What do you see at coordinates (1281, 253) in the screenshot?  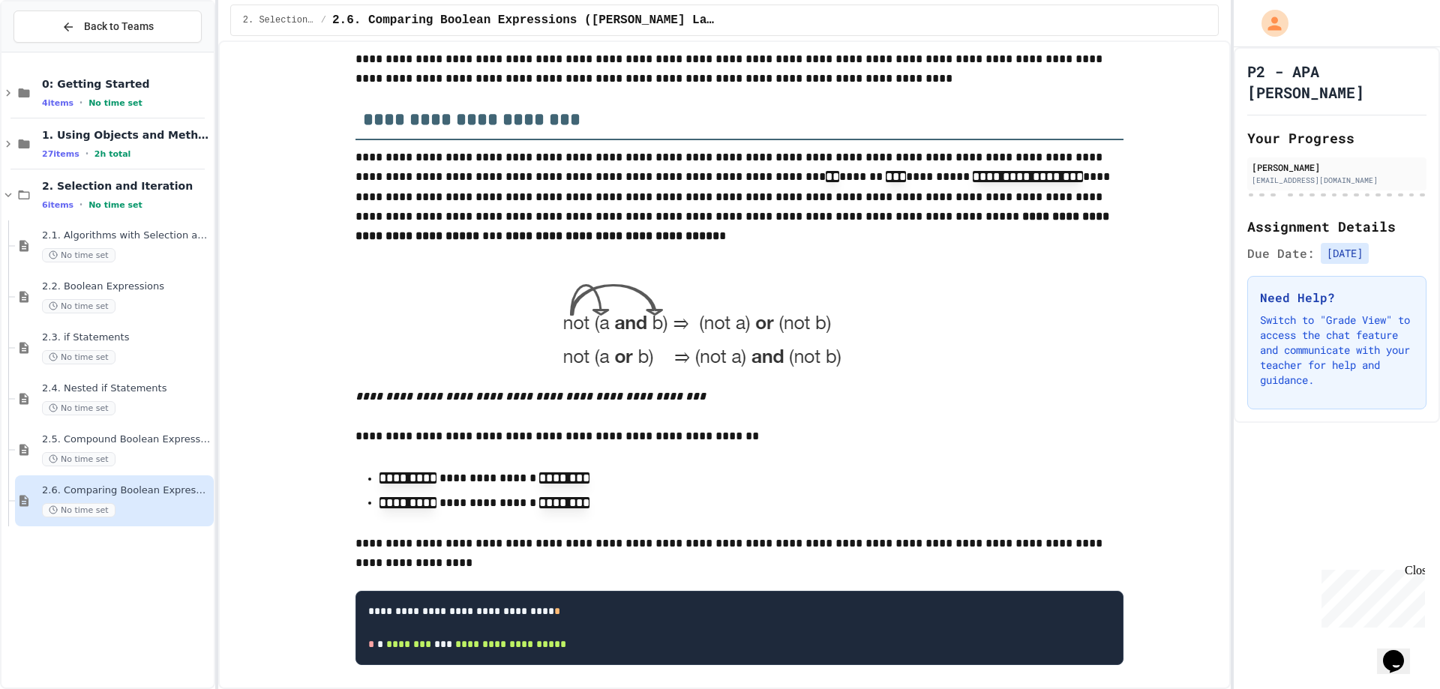 I see `span: Due Date:` at bounding box center [1281, 253].